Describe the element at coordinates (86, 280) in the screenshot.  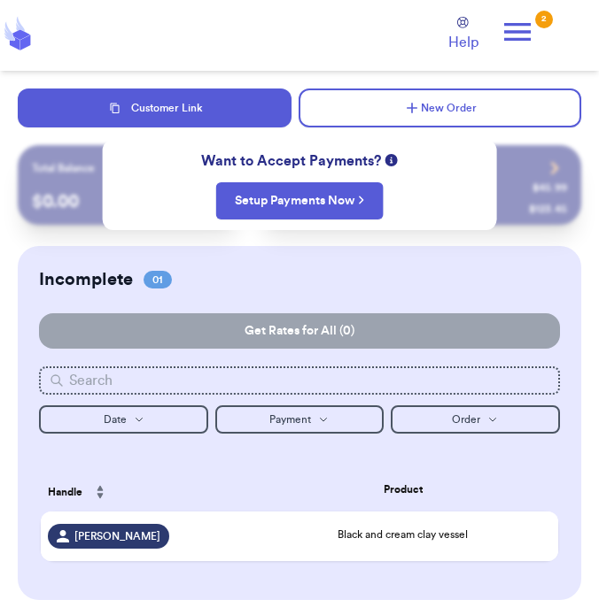
I see `h2: Incomplete` at that location.